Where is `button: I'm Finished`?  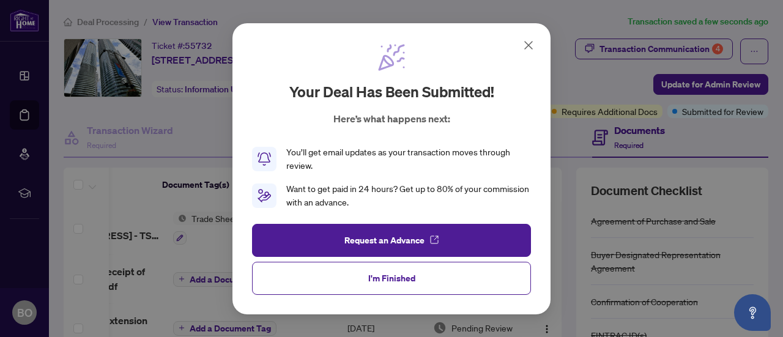
button: I'm Finished is located at coordinates (391, 278).